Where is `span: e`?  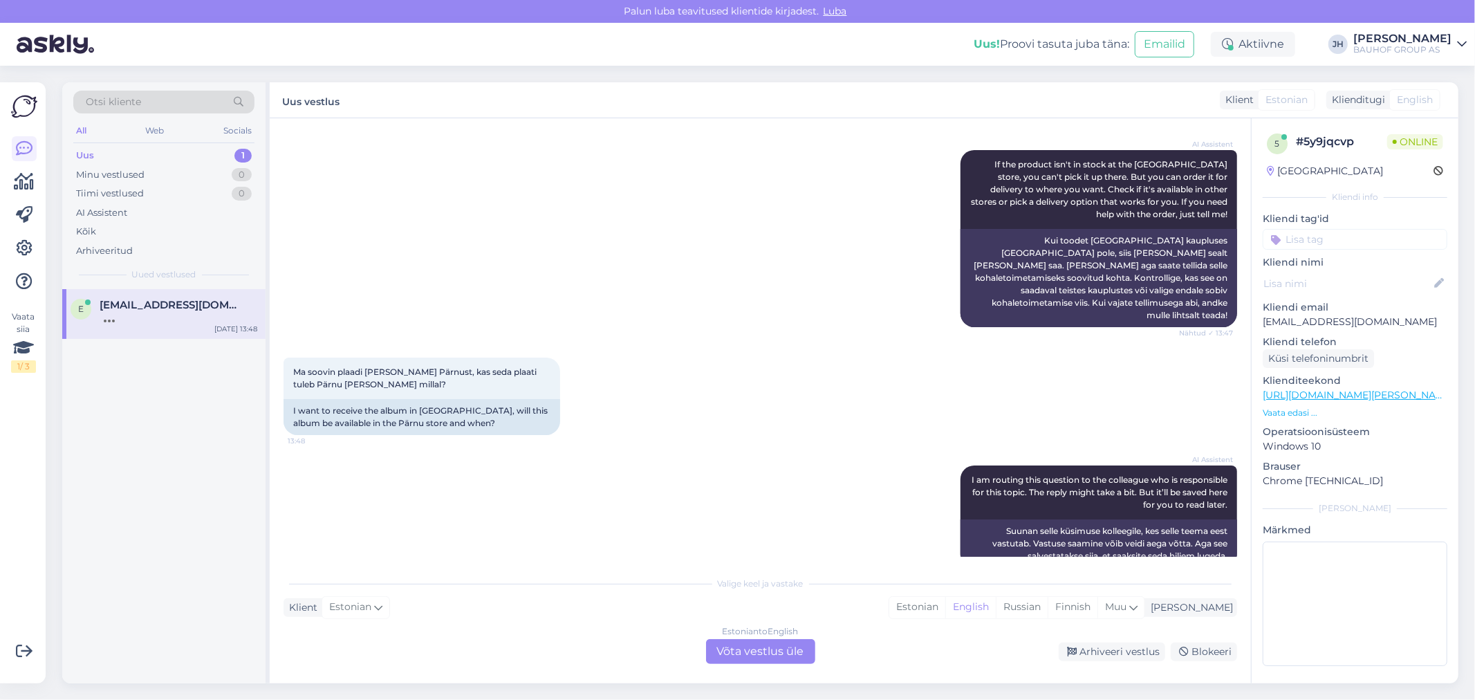
span: e is located at coordinates (81, 308).